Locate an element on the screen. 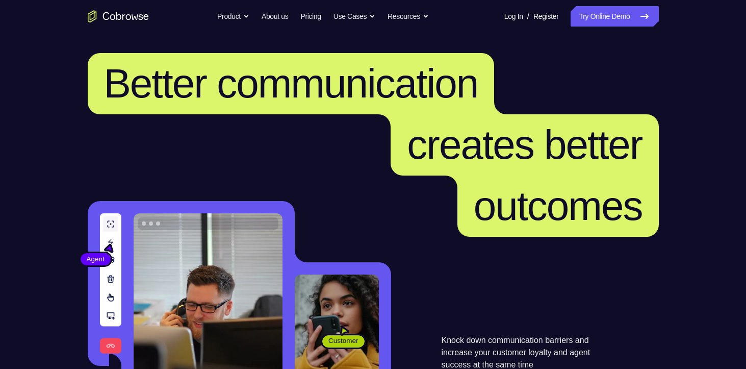 This screenshot has width=746, height=369. a: About us is located at coordinates (275, 16).